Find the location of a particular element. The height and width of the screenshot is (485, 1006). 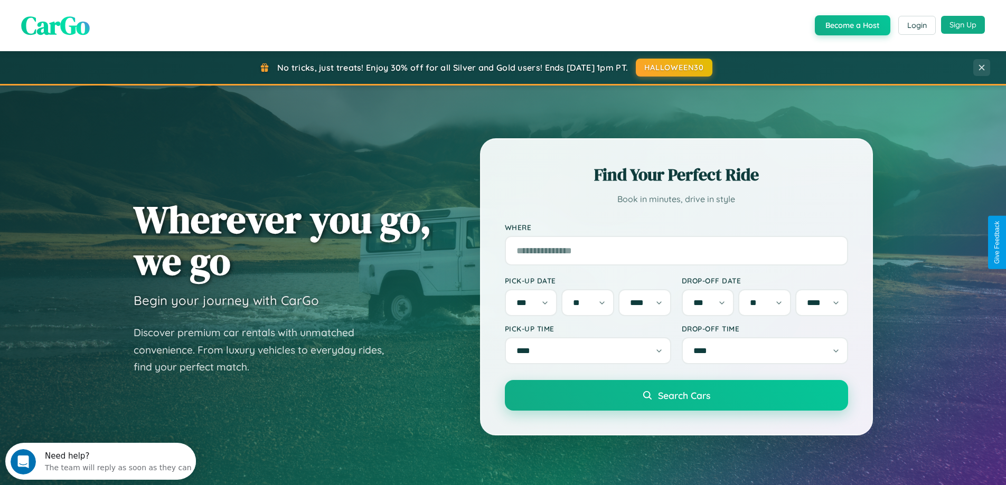

h3: Begin your journey with CarGo is located at coordinates (226, 301).